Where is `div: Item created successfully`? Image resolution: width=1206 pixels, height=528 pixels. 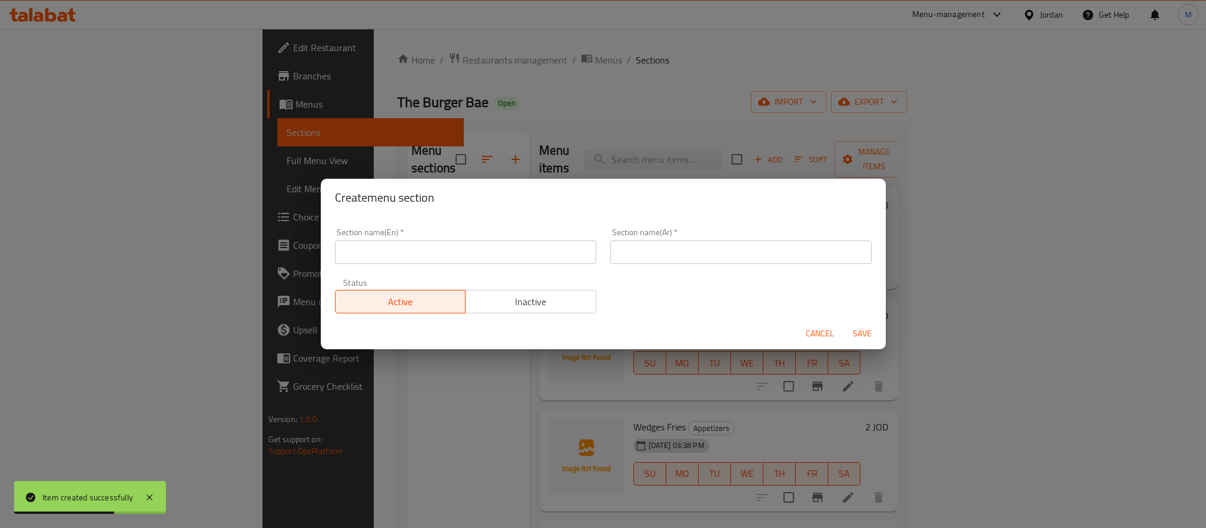 div: Item created successfully is located at coordinates (88, 498).